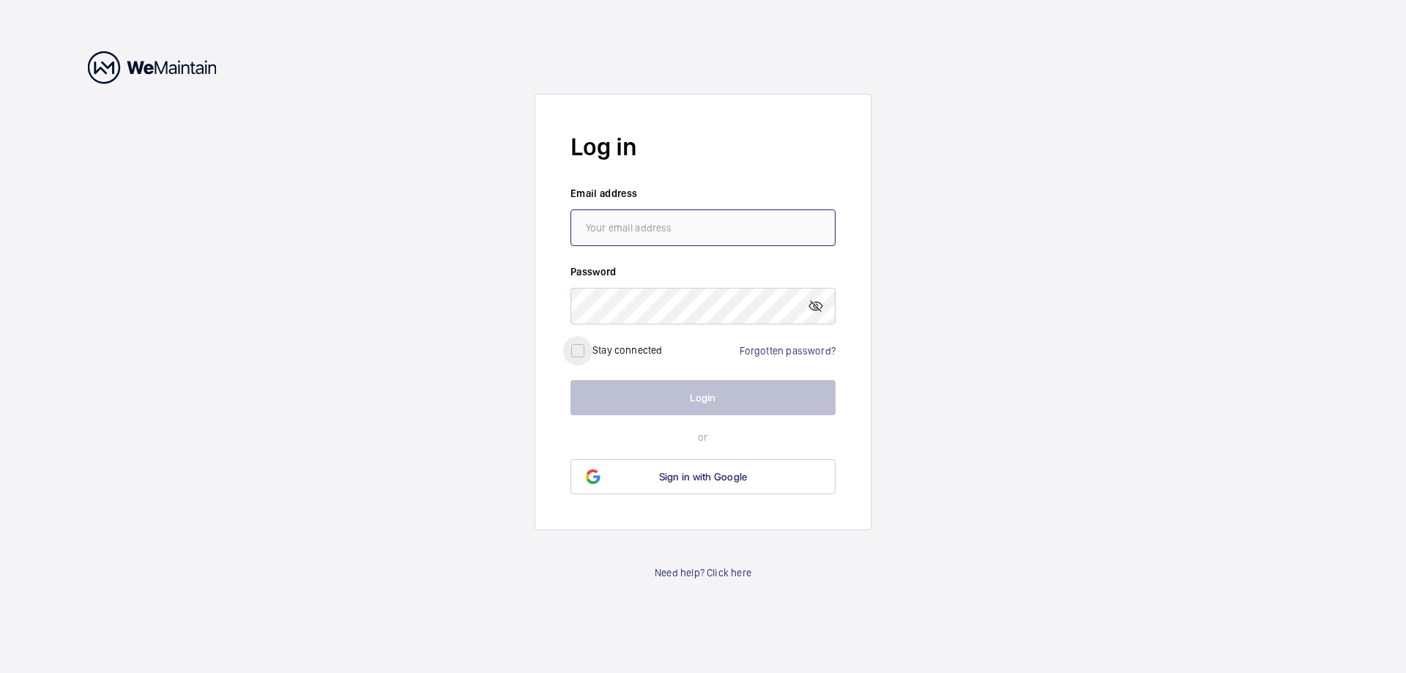 The height and width of the screenshot is (673, 1406). I want to click on label: Password, so click(703, 272).